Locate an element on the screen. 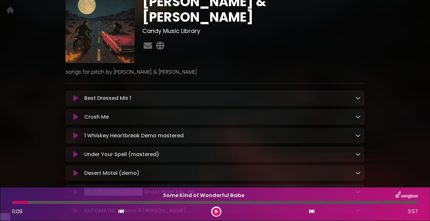 Image resolution: width=430 pixels, height=221 pixels. p: Under Your Spell (mastered) is located at coordinates (220, 154).